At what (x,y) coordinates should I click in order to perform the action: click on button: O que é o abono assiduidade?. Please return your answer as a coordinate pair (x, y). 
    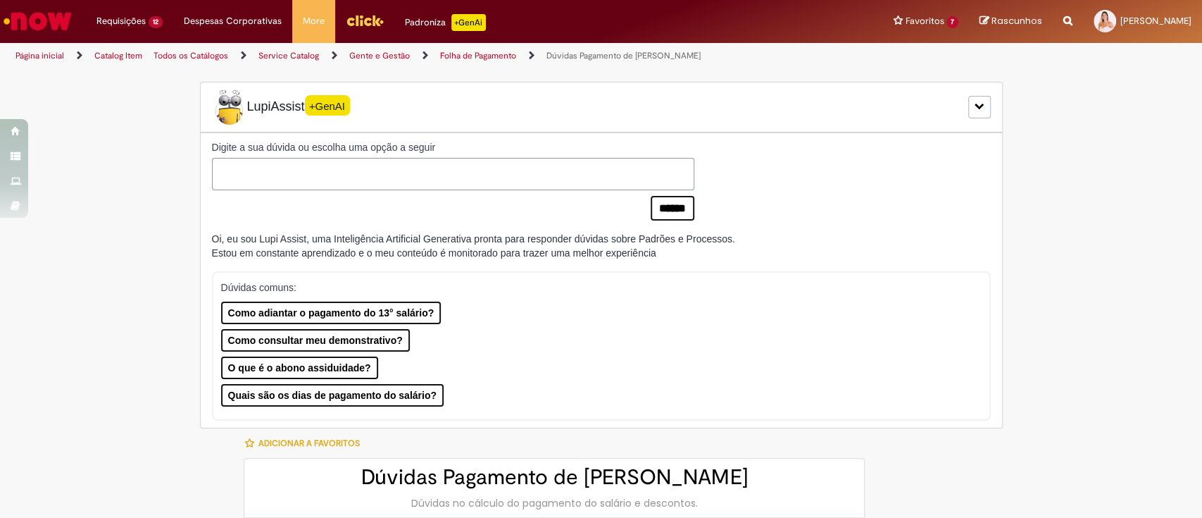
    Looking at the image, I should click on (299, 368).